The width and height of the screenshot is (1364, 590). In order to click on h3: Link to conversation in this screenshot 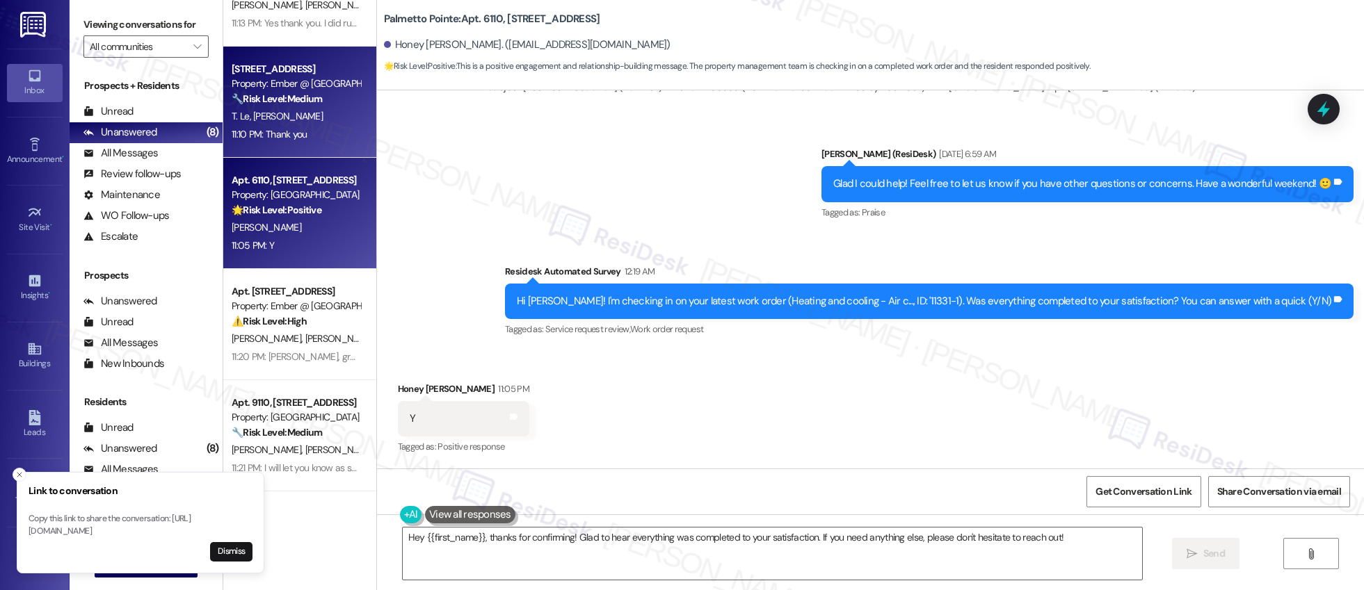, I will do `click(140, 491)`.